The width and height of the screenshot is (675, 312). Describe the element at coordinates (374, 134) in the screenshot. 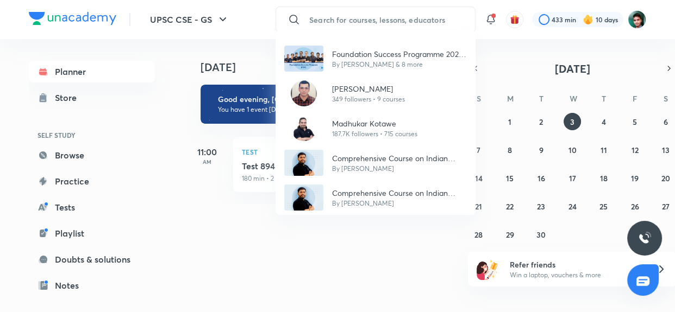

I see `p: 187.7K followers • 715 courses` at that location.